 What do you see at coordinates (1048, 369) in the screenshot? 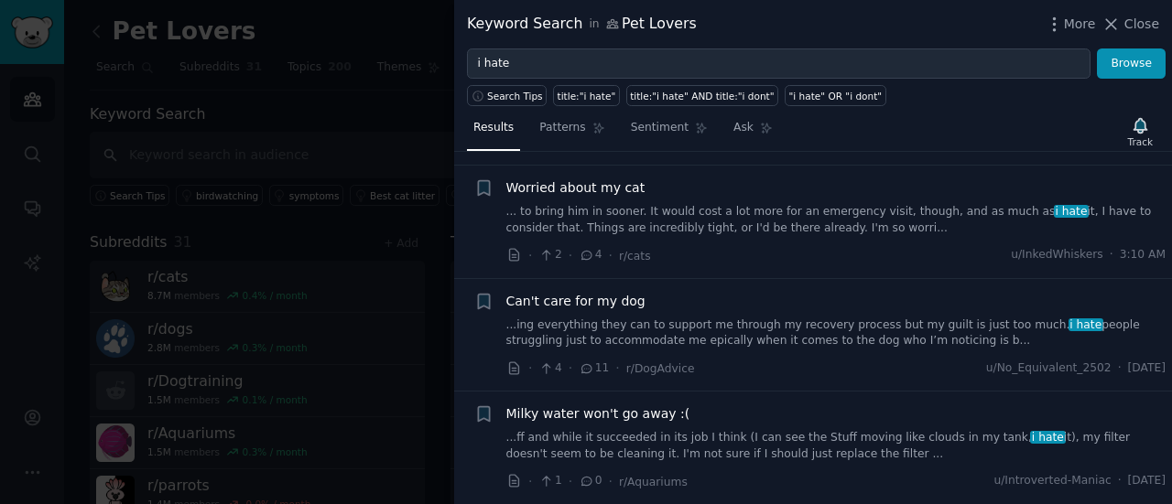
I see `span: u/No_Equivalent_2502` at bounding box center [1048, 369].